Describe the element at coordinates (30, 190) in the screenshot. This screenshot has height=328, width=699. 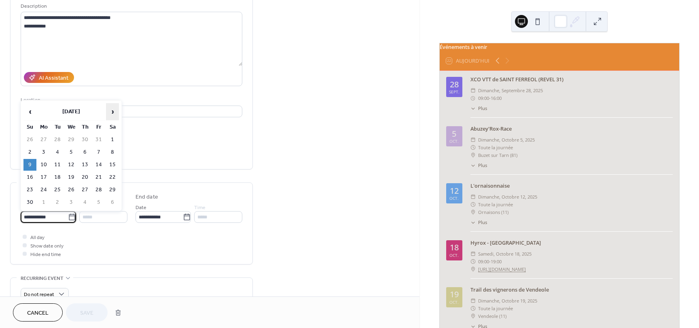
I see `td: 23` at that location.